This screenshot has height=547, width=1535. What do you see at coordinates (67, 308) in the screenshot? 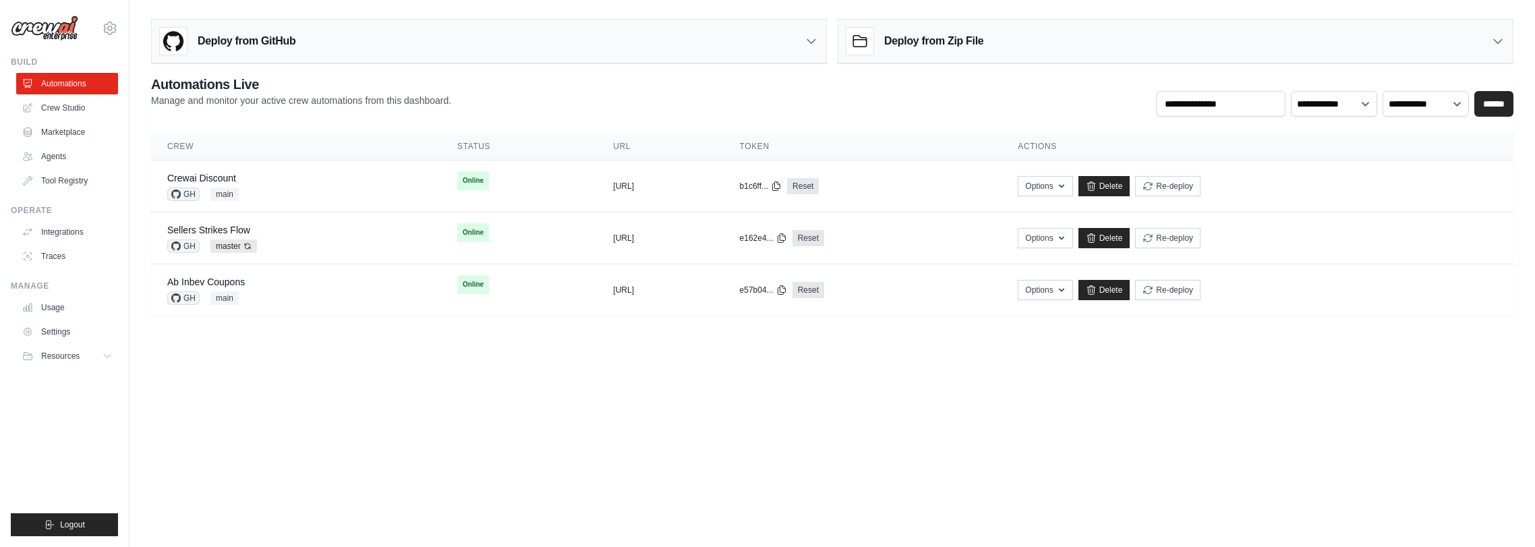
I see `a: Usage` at bounding box center [67, 308].